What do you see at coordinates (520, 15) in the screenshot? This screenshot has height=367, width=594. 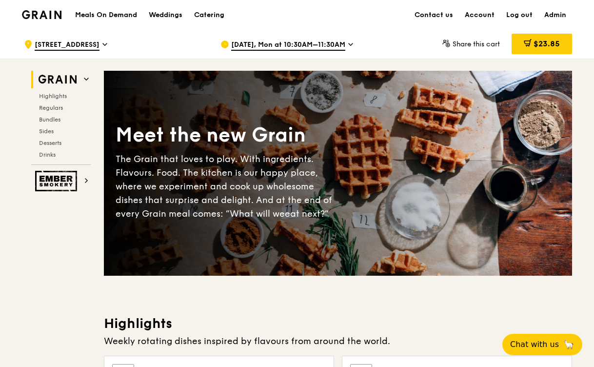 I see `a: Log out` at bounding box center [520, 15].